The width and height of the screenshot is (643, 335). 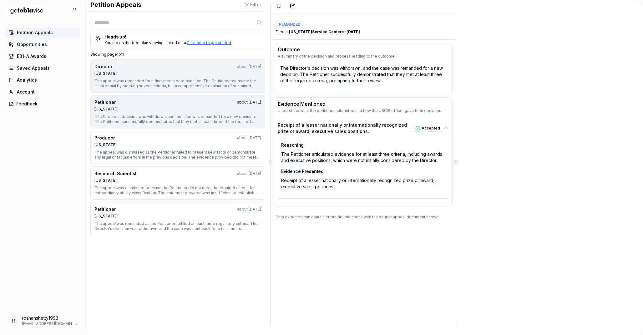 I want to click on p: Understand what the petitioner submitted and how the USCIS officer gave their decision., so click(x=363, y=111).